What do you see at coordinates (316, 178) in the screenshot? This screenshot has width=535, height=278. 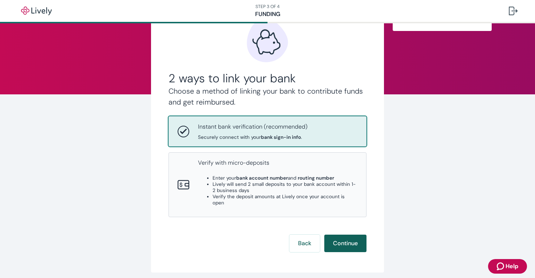 I see `strong: routing number` at bounding box center [316, 178].